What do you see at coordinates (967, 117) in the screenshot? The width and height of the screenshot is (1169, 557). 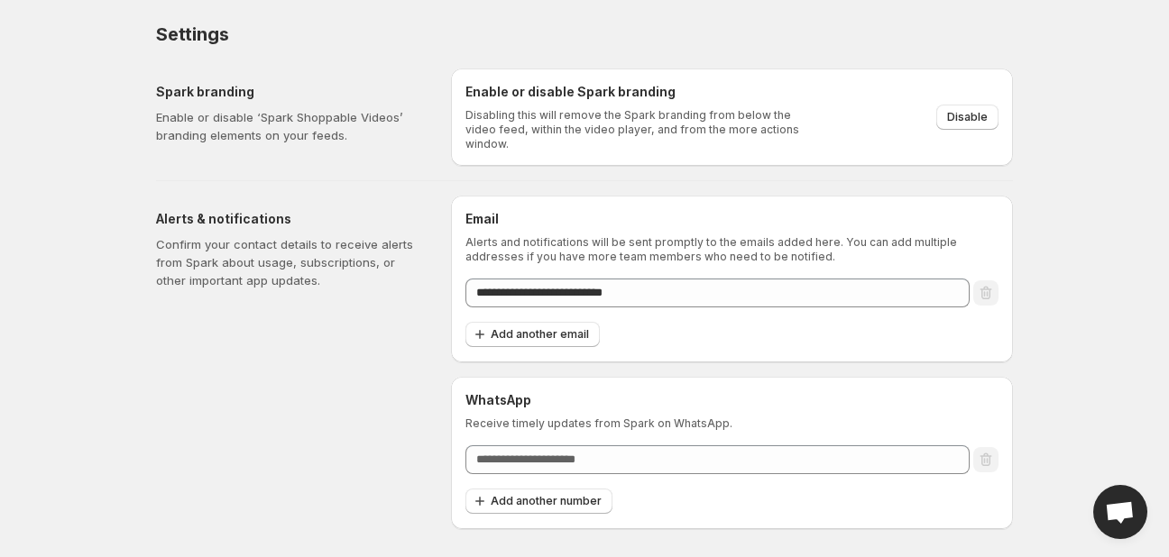 I see `span: Disable` at bounding box center [967, 117].